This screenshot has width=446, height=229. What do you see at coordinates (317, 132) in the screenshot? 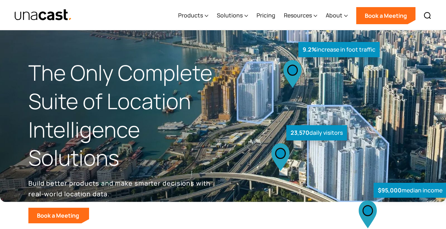
I see `div: daily visitors` at bounding box center [317, 132].